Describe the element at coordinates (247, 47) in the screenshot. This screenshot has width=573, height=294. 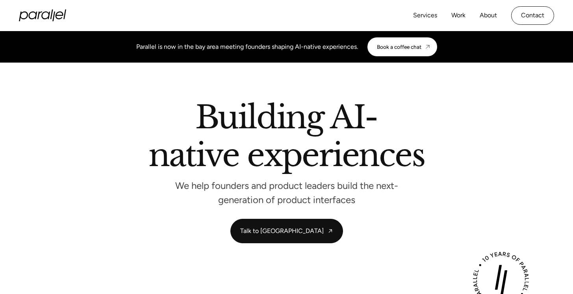
I see `div: Parallel is now in the bay area meeting founders shaping AI-native experiences.` at that location.